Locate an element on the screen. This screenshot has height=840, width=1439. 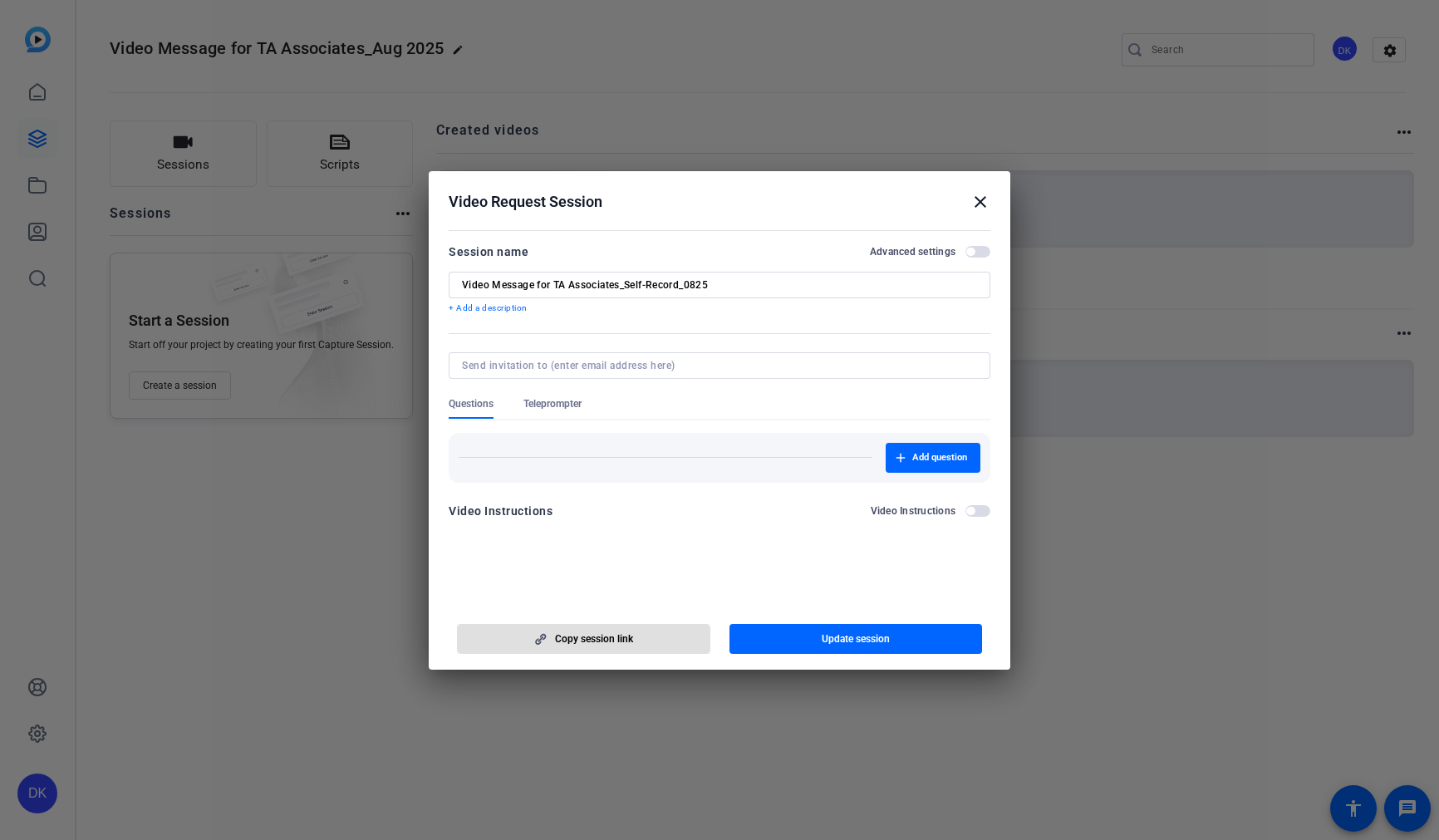
button: Add question is located at coordinates (933, 458).